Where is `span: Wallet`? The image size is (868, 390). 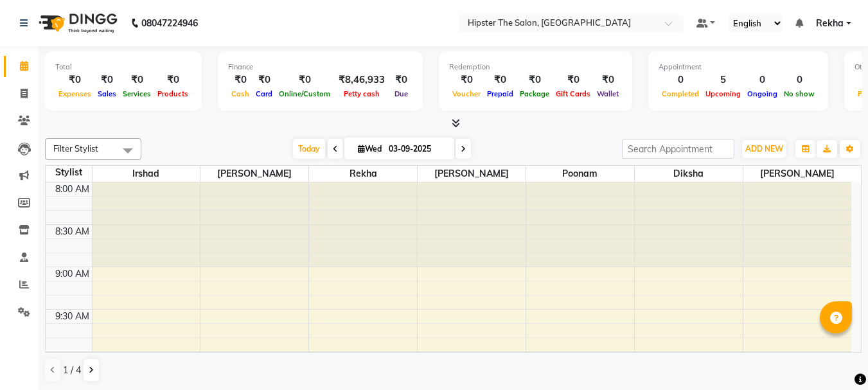 span: Wallet is located at coordinates (608, 94).